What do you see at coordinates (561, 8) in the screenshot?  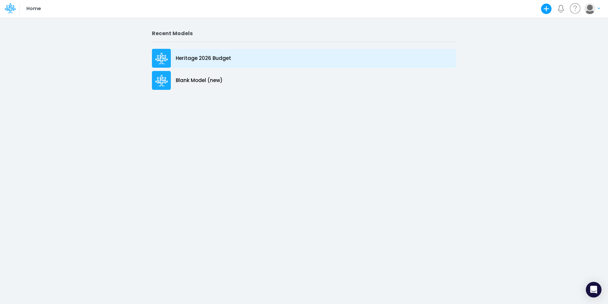 I see `a: Notifications` at bounding box center [561, 8].